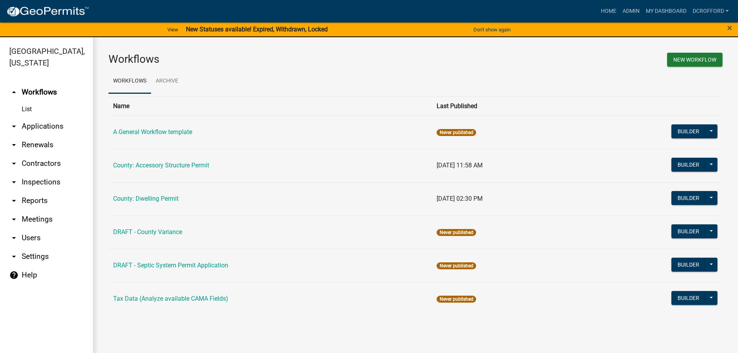 The image size is (738, 353). What do you see at coordinates (695, 60) in the screenshot?
I see `button: New Workflow` at bounding box center [695, 60].